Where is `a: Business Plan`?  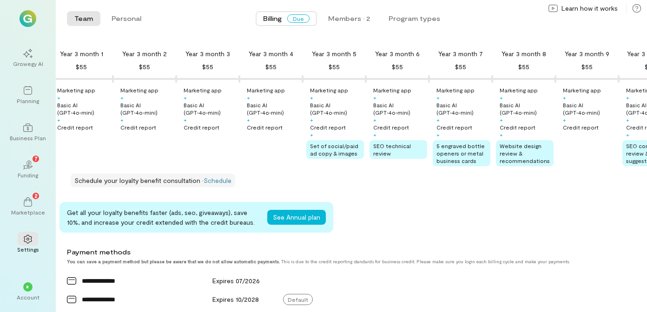 a: Business Plan is located at coordinates (28, 133).